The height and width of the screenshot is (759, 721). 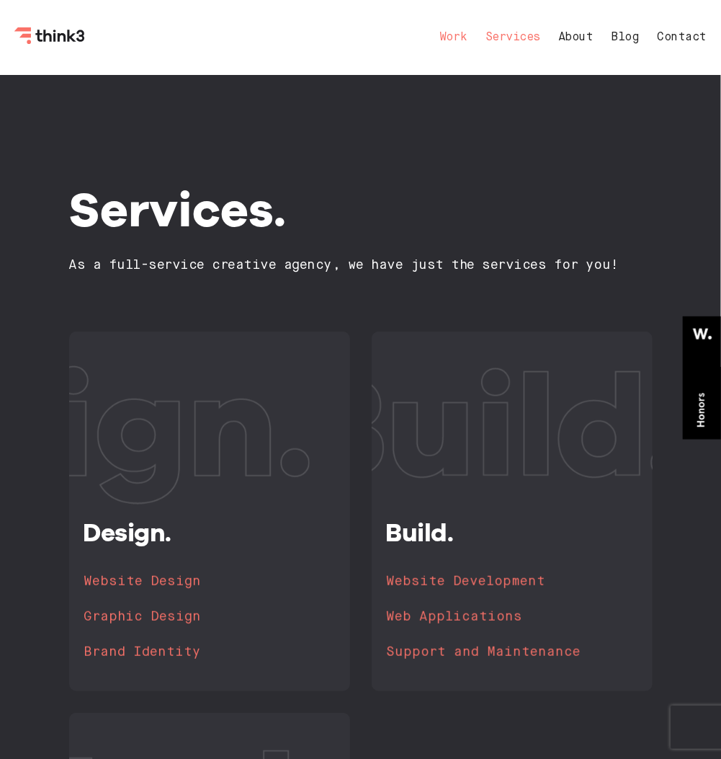 What do you see at coordinates (512, 616) in the screenshot?
I see `a: Web Applications` at bounding box center [512, 616].